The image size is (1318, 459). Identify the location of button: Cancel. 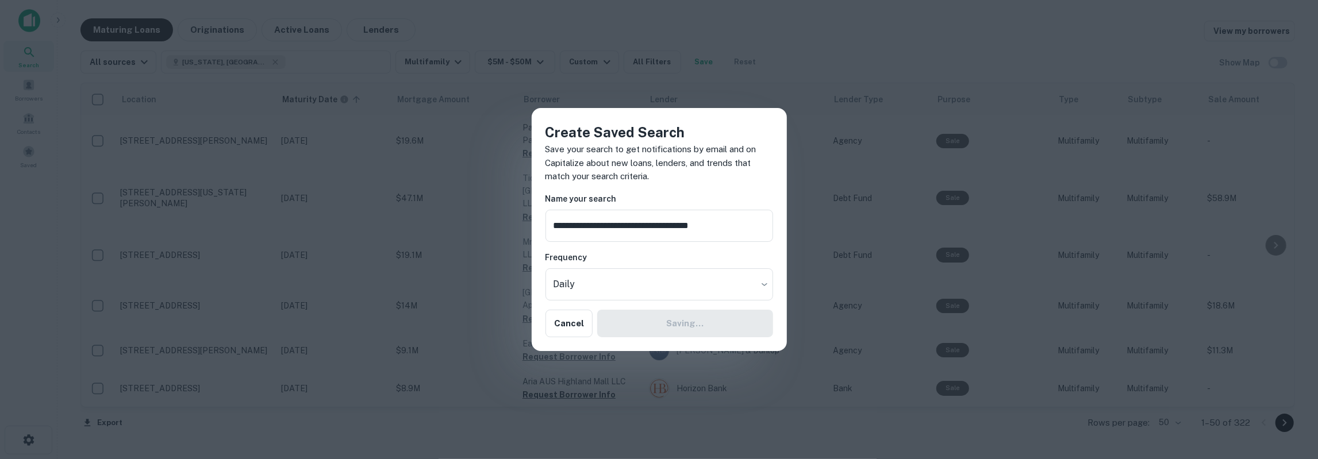
(569, 324).